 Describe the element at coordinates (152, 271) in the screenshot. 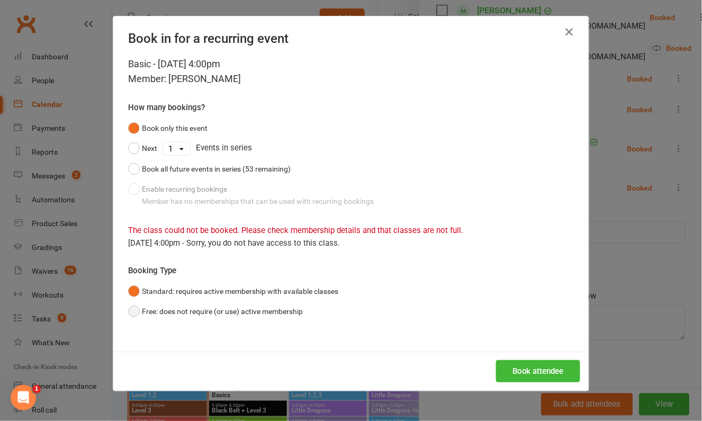

I see `label: Booking Type` at that location.